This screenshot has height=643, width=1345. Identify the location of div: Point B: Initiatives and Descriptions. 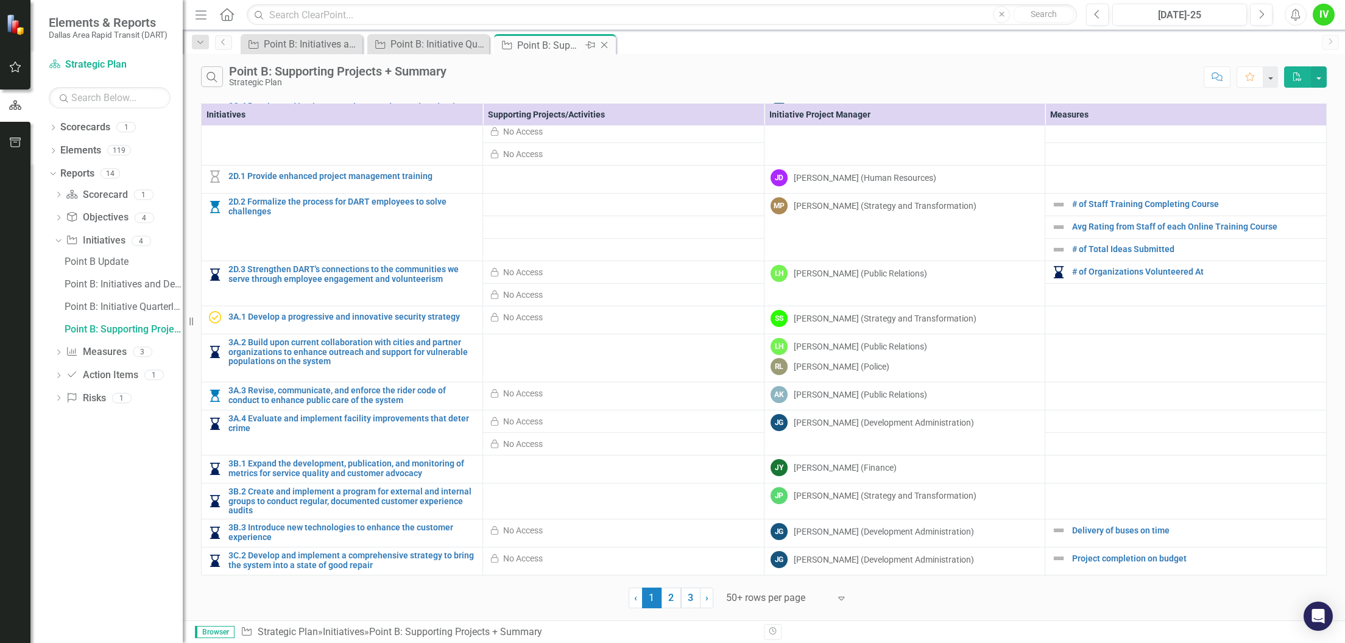
(124, 284).